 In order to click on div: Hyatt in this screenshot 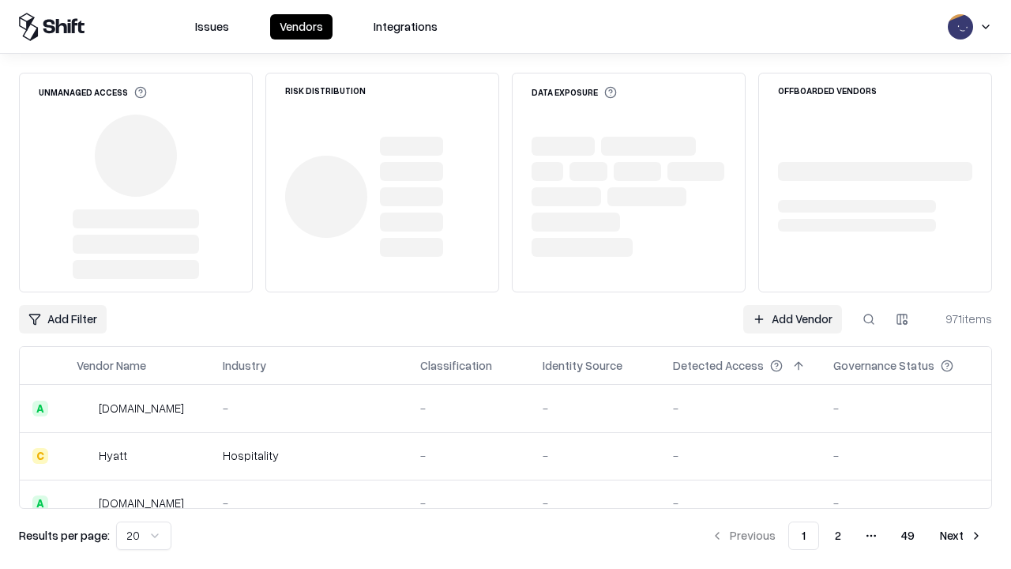, I will do `click(113, 455)`.